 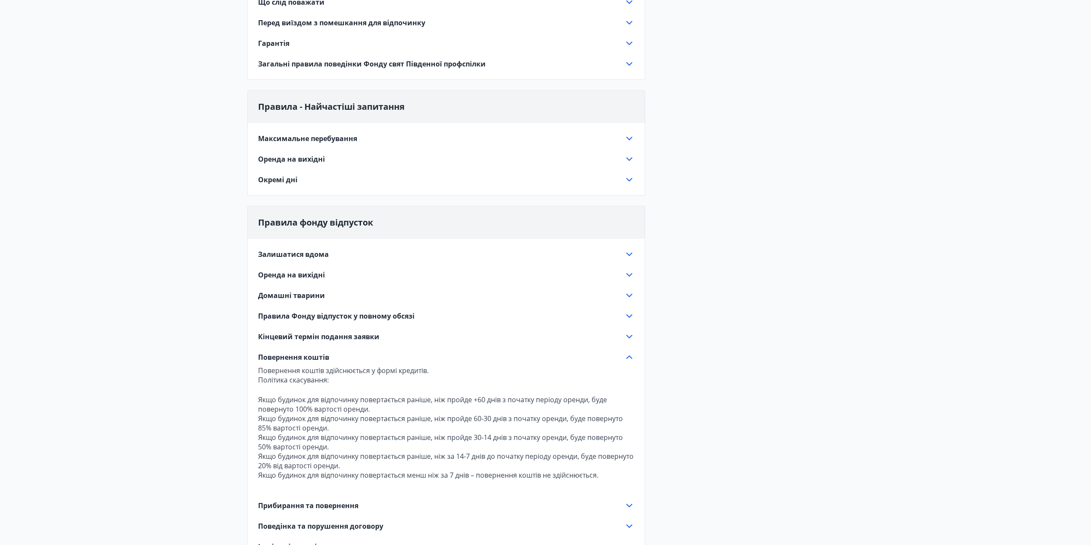 What do you see at coordinates (446, 295) in the screenshot?
I see `div: Домашні тварини` at bounding box center [446, 295].